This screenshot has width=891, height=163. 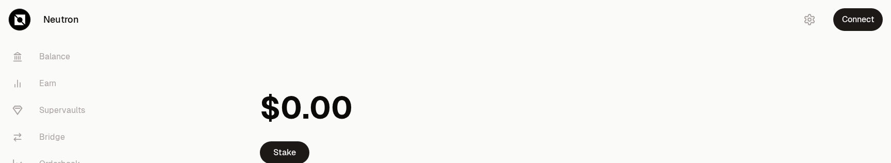 What do you see at coordinates (58, 110) in the screenshot?
I see `a: Supervaults` at bounding box center [58, 110].